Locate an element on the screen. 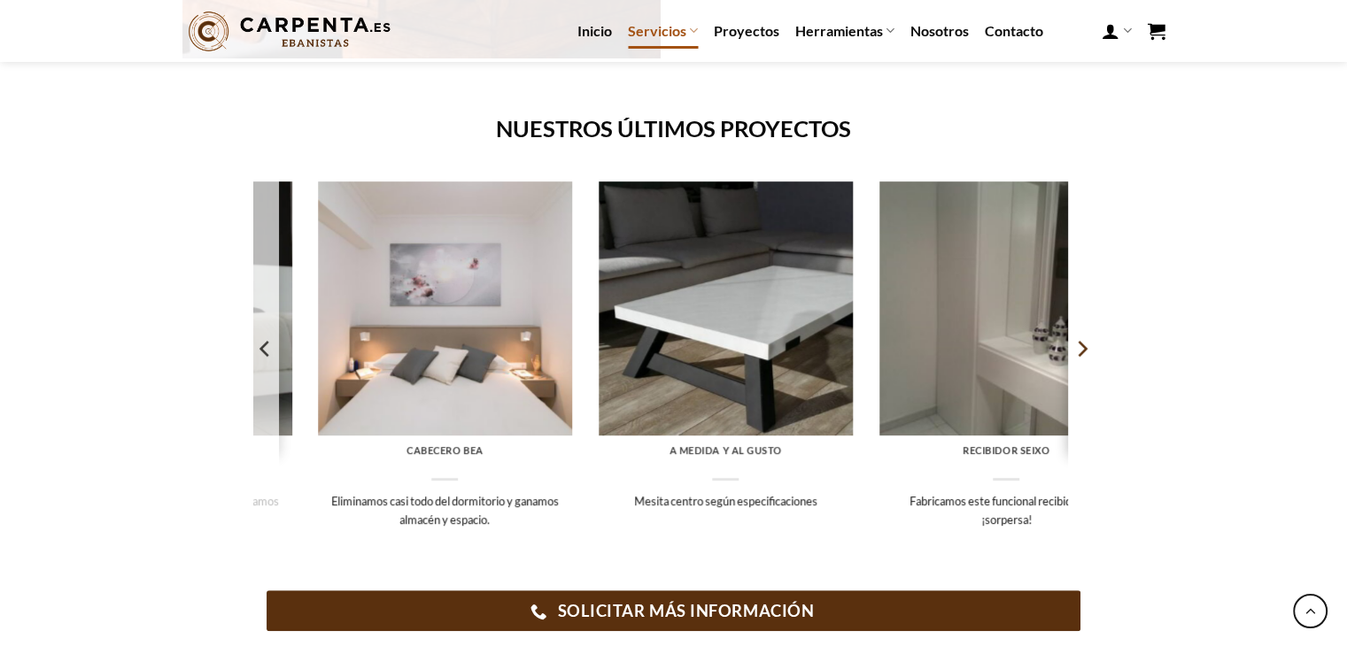 The width and height of the screenshot is (1347, 646). img: recibidor tablero lacado is located at coordinates (1006, 308).